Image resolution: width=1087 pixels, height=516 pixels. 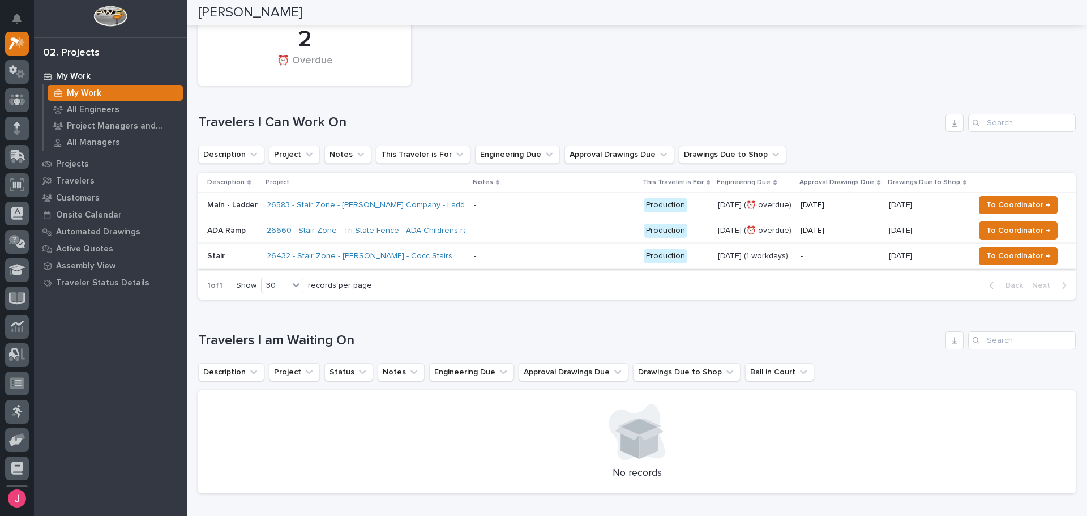 I want to click on p: All Managers, so click(x=93, y=143).